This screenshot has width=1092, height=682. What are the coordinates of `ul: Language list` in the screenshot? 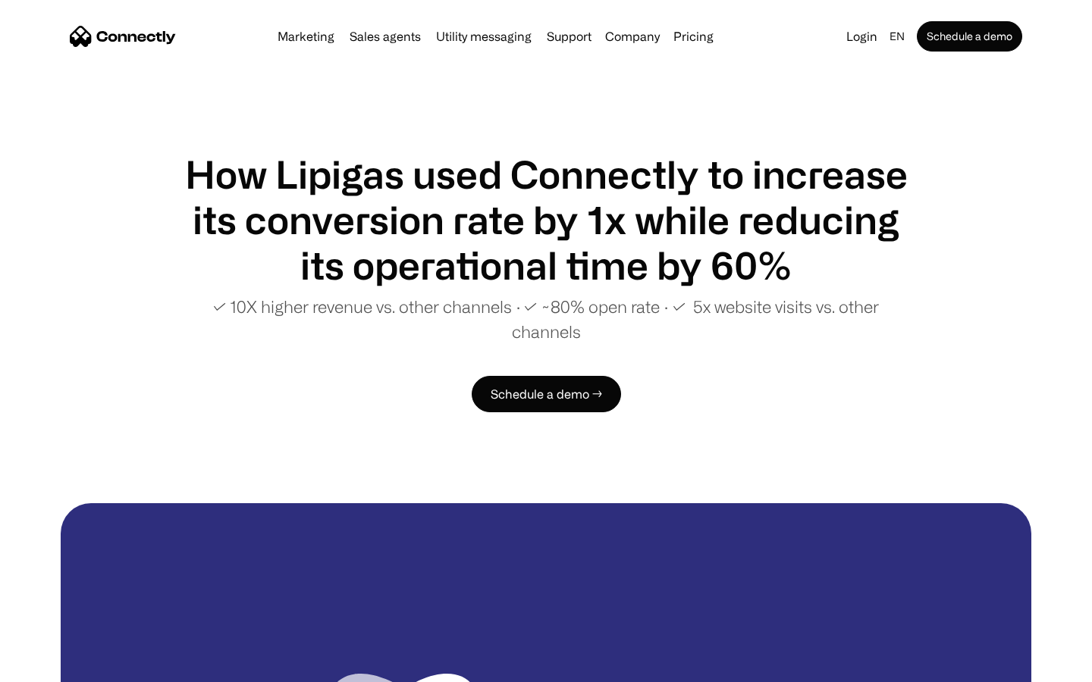 It's located at (61, 666).